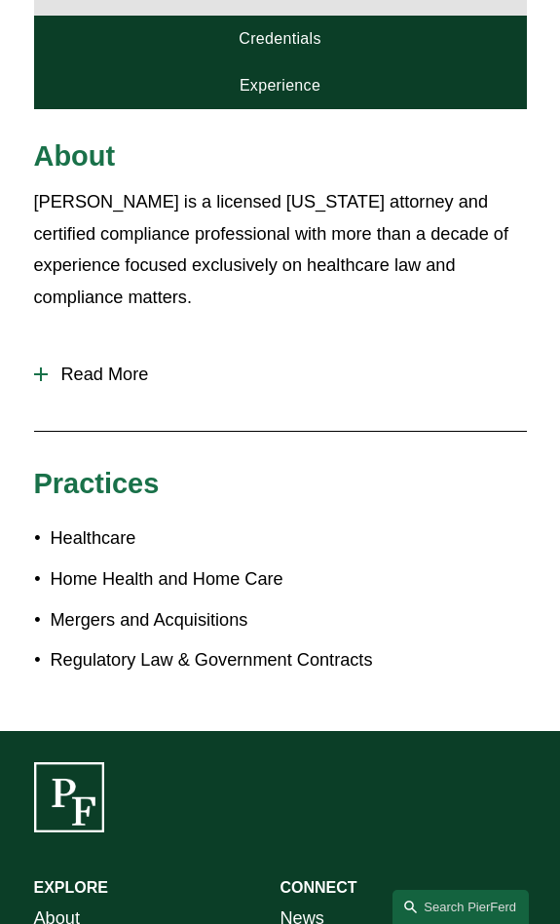 The image size is (560, 924). What do you see at coordinates (281, 374) in the screenshot?
I see `button: Read More` at bounding box center [281, 374].